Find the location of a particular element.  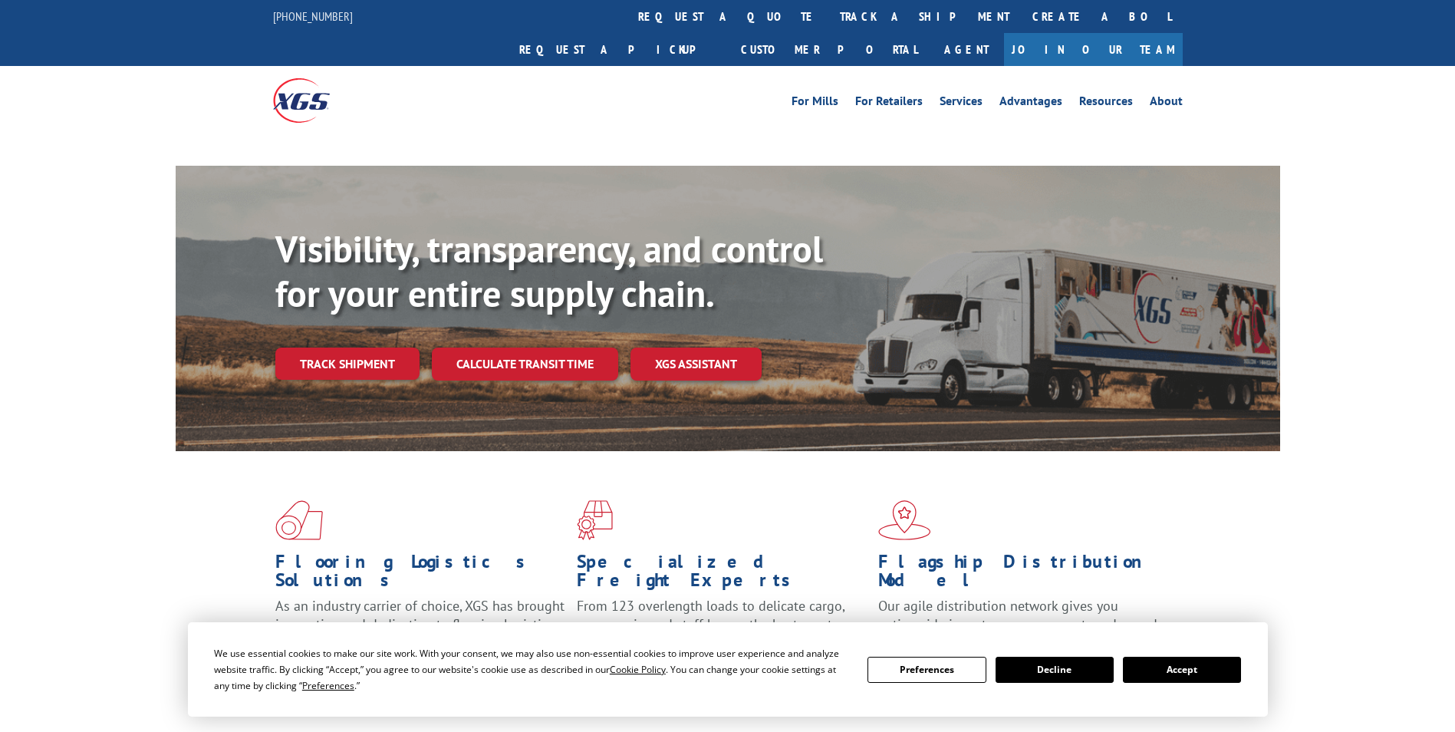

h1: Specialized Freight Experts is located at coordinates (722, 575).